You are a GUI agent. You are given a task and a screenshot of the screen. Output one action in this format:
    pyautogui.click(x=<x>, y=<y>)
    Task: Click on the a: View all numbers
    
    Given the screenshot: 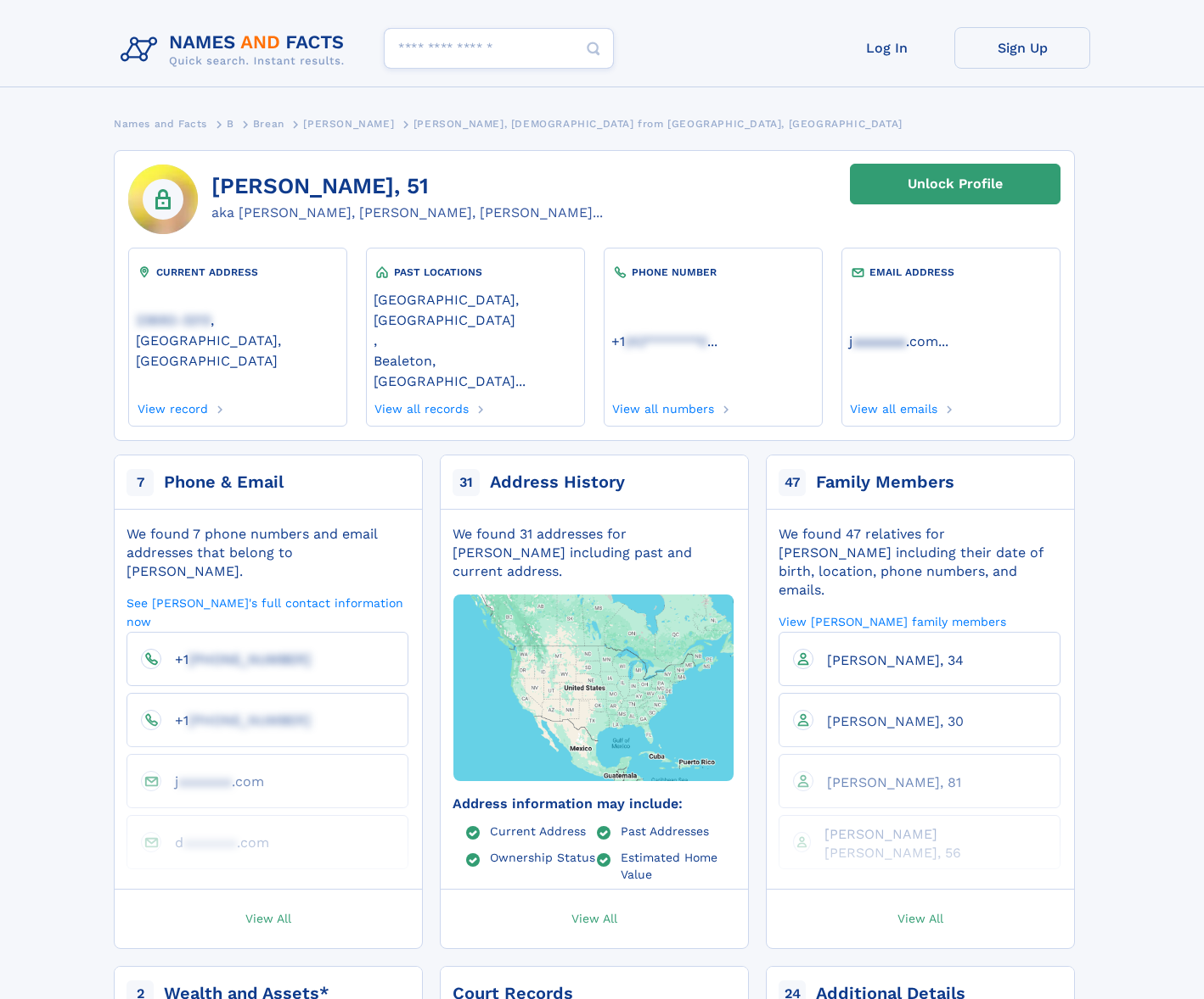 What is the action you would take?
    pyautogui.click(x=663, y=406)
    